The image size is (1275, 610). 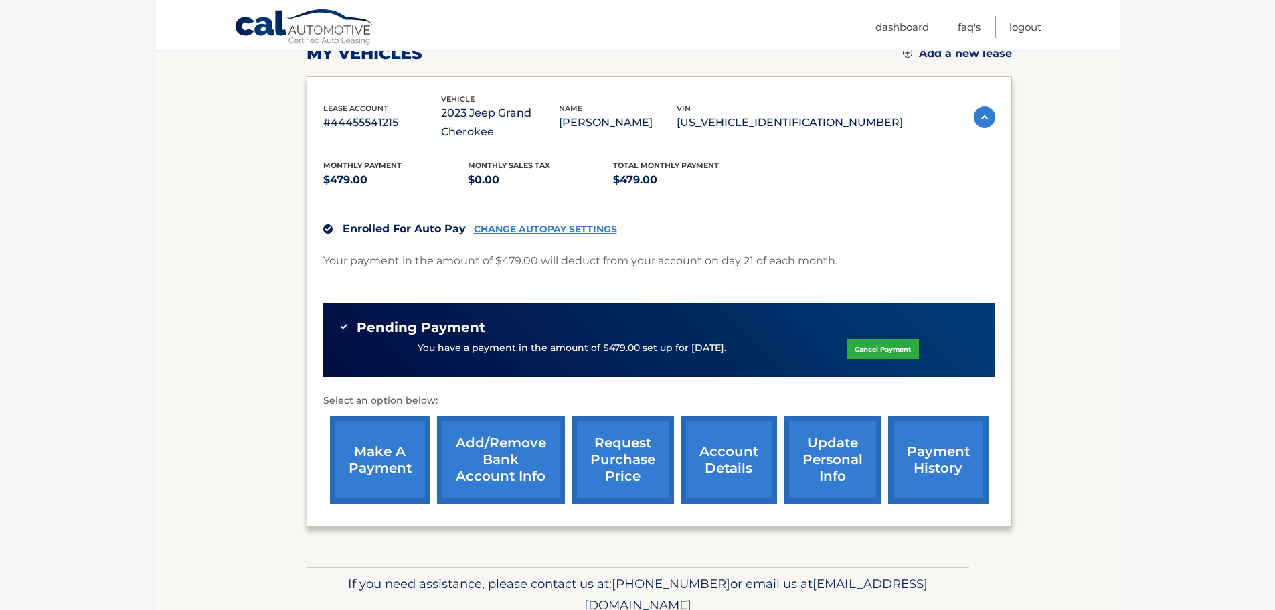 I want to click on a: Cancel Payment, so click(x=883, y=349).